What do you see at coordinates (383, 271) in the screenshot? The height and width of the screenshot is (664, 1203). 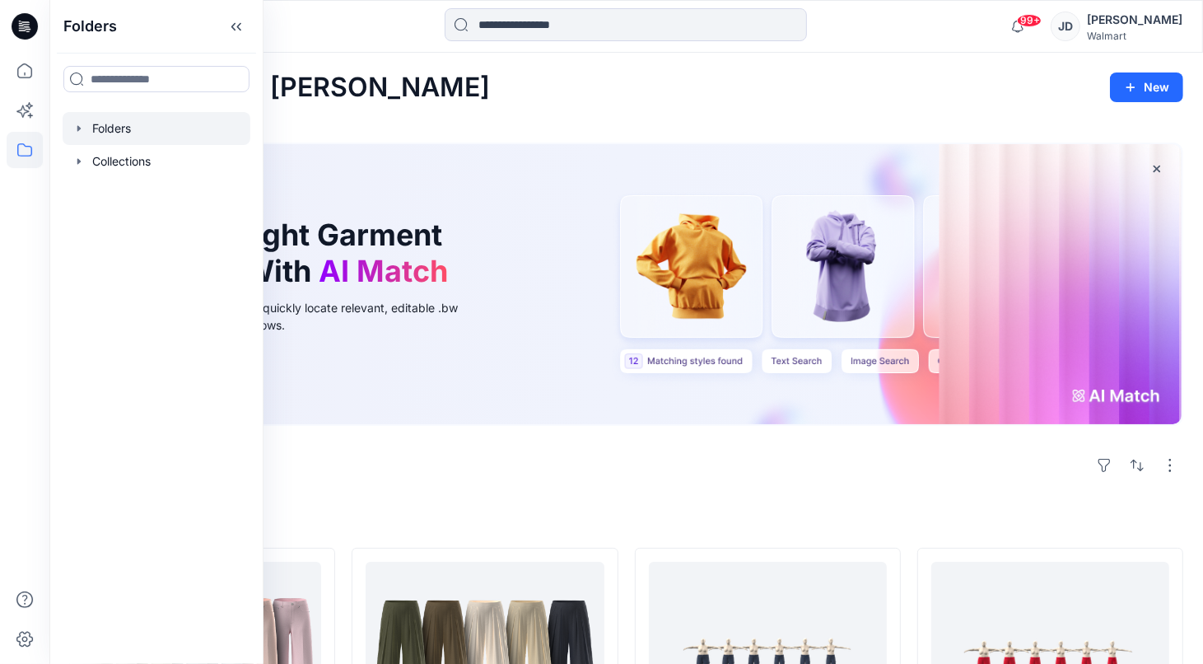 I see `span: AI Match` at bounding box center [383, 271].